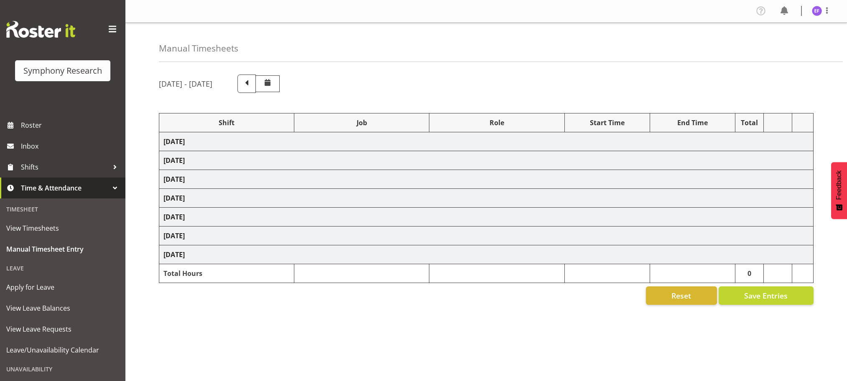 This screenshot has height=381, width=847. What do you see at coordinates (63, 71) in the screenshot?
I see `div: Symphony Research` at bounding box center [63, 71].